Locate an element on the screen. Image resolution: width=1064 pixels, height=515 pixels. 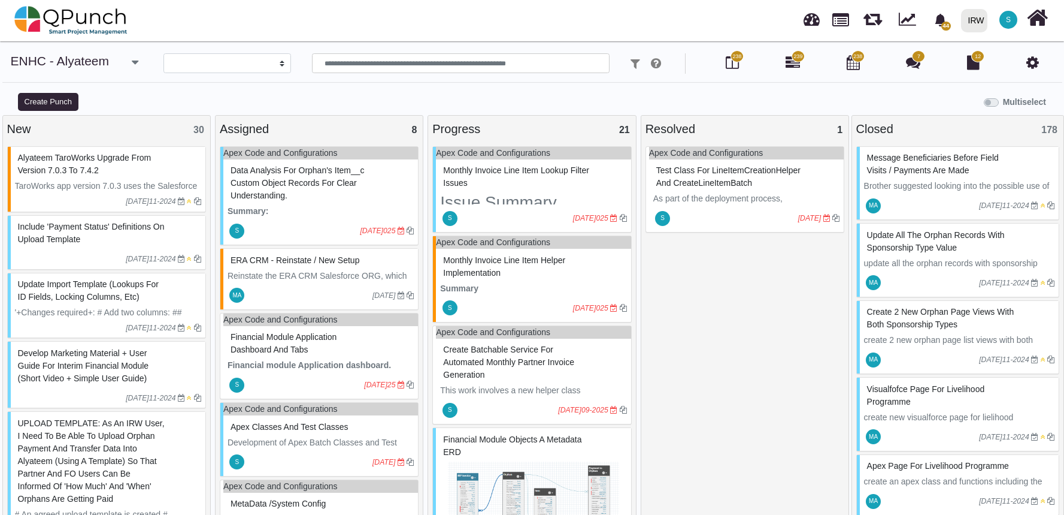
span: #83033 is located at coordinates (516, 176).